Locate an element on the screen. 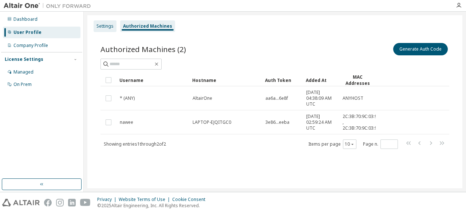  div: On Prem is located at coordinates (23, 84).